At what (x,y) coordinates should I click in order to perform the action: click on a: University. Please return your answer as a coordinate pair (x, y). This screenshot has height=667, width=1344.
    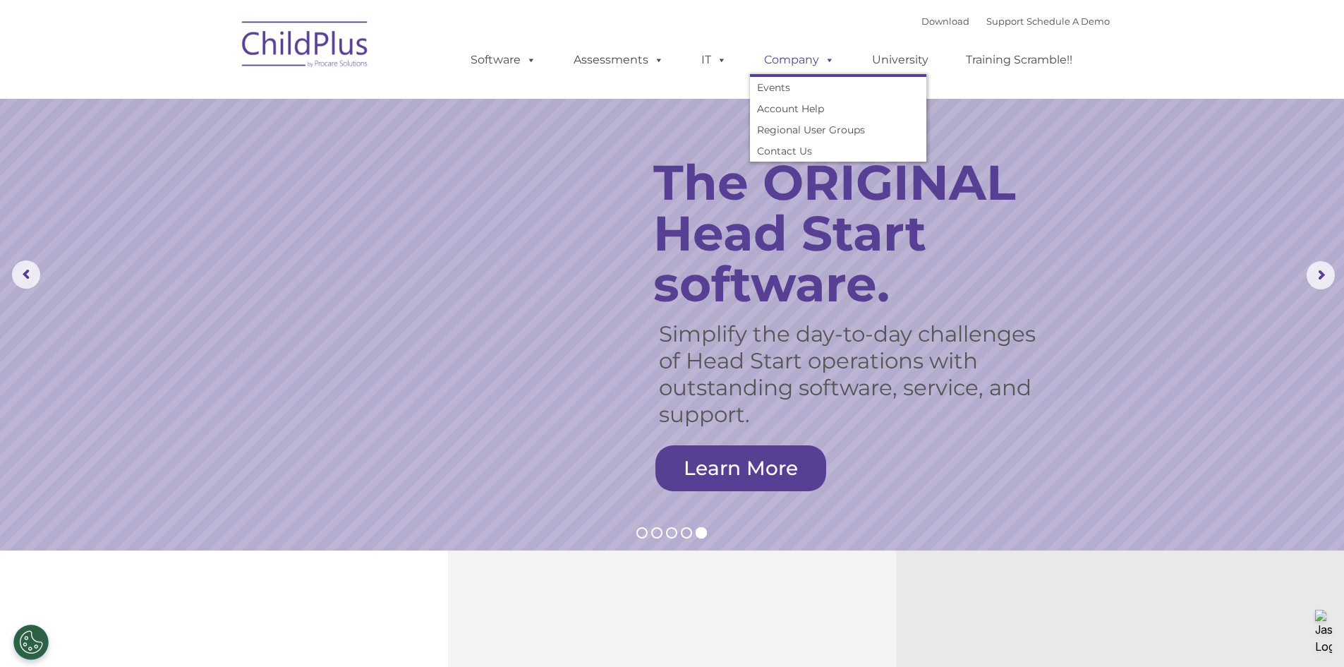
    Looking at the image, I should click on (900, 60).